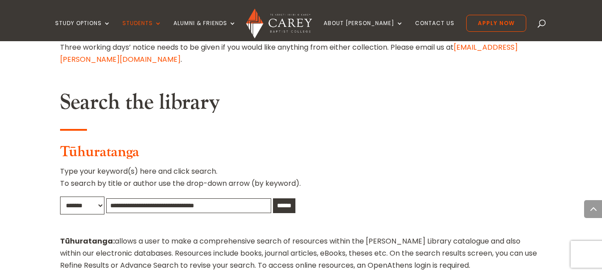 This screenshot has width=602, height=274. I want to click on a: Students, so click(142, 30).